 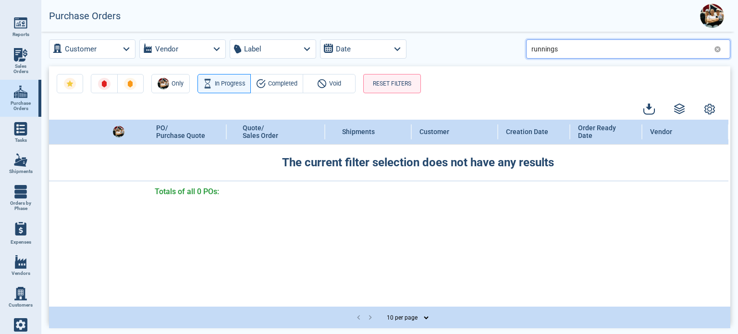 What do you see at coordinates (21, 242) in the screenshot?
I see `span: Expenses` at bounding box center [21, 242].